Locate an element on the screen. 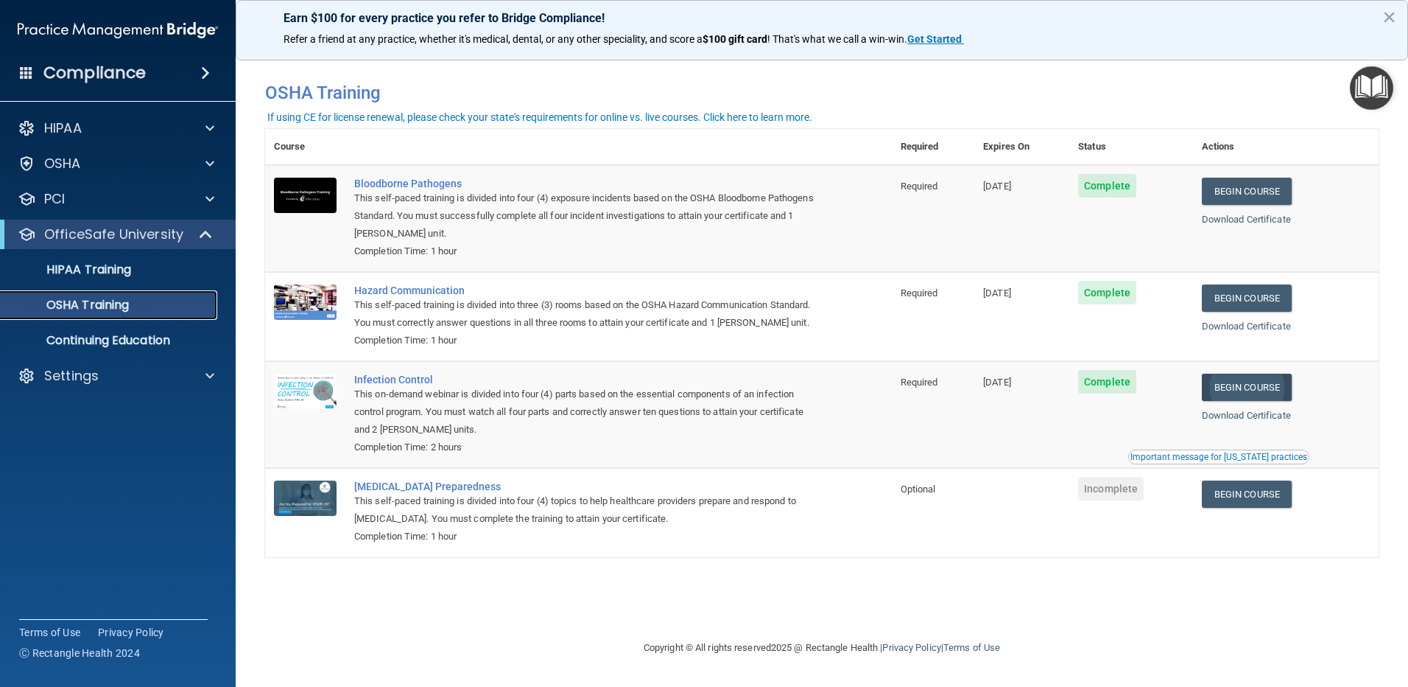 This screenshot has height=687, width=1408. div: This self-paced training is divided into three (3) rooms based on the OSHA Hazard Communication S... is located at coordinates (586, 314).